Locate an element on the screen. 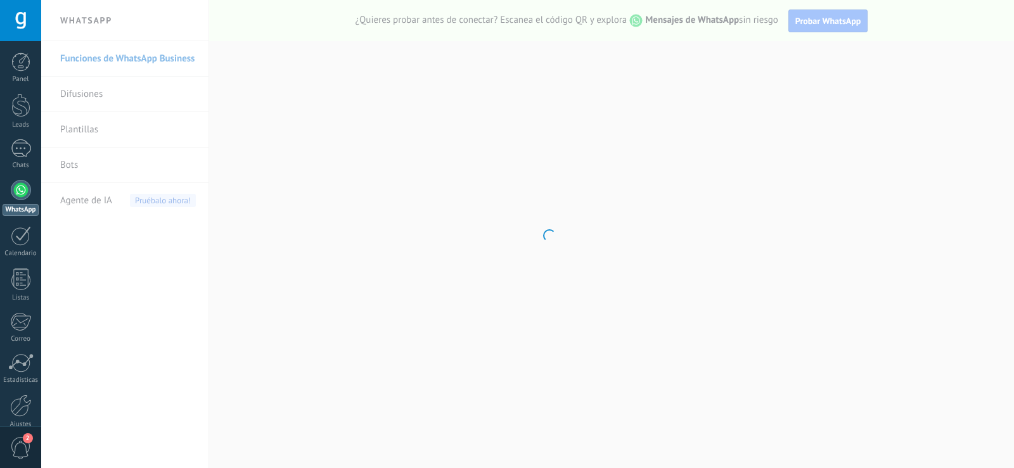 This screenshot has width=1014, height=468. div: Correo is located at coordinates (21, 339).